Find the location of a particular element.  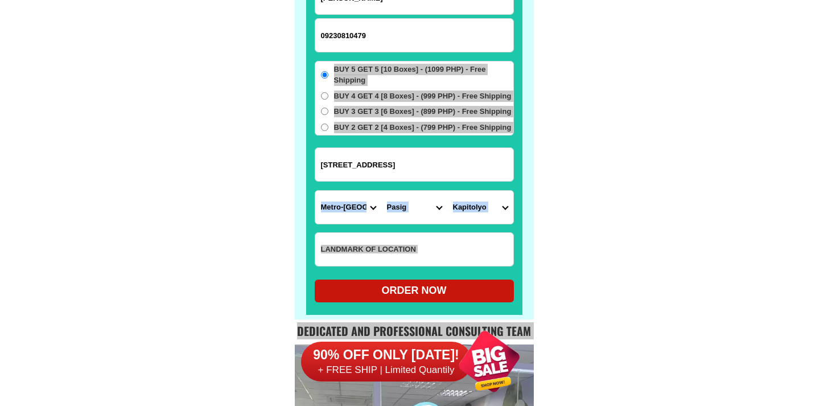

input: Input phone_number is located at coordinates (414, 35).